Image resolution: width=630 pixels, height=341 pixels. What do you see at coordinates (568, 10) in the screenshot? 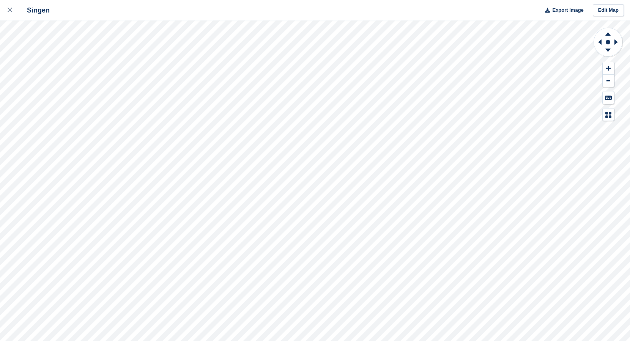
I see `span: Export Image` at bounding box center [568, 10].